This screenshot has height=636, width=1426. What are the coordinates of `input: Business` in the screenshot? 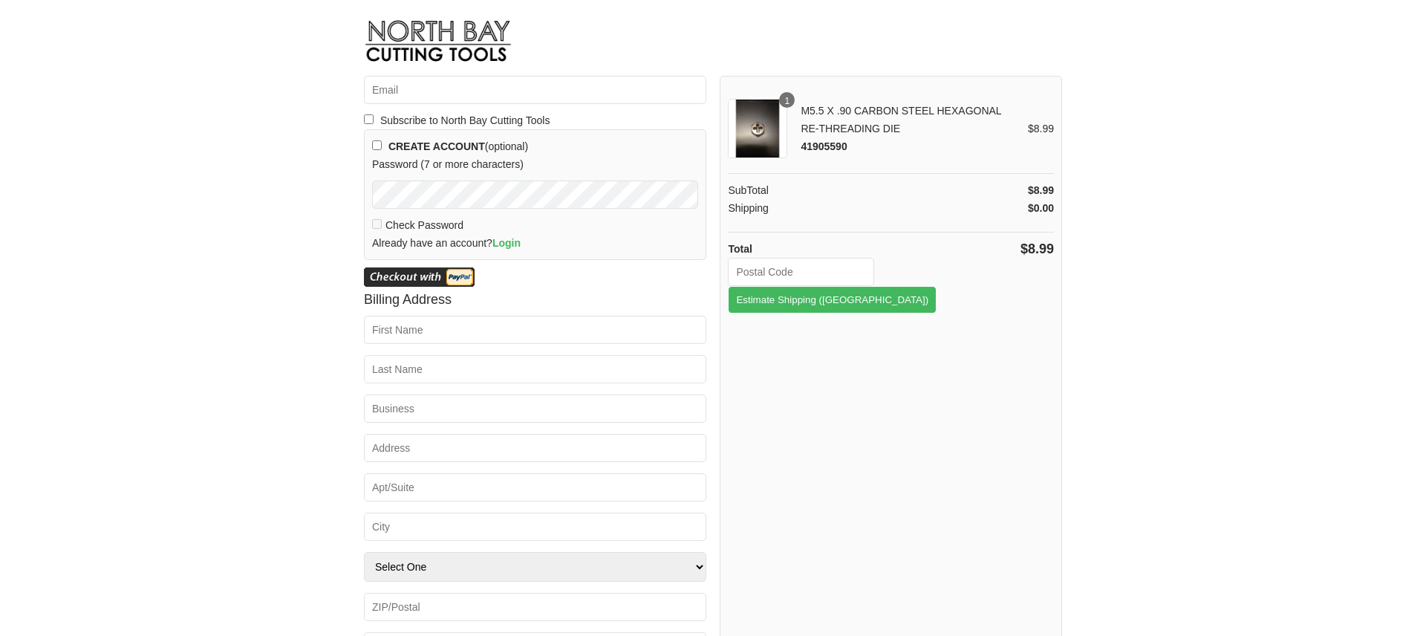 It's located at (535, 409).